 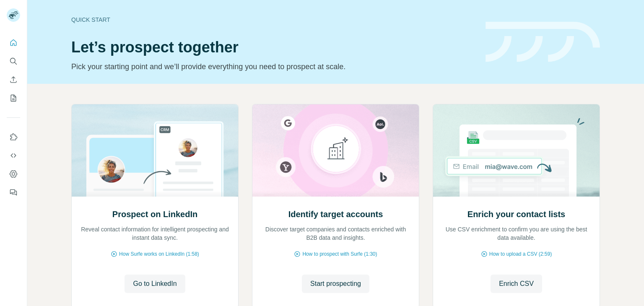 What do you see at coordinates (155, 284) in the screenshot?
I see `span: Go to LinkedIn` at bounding box center [155, 284].